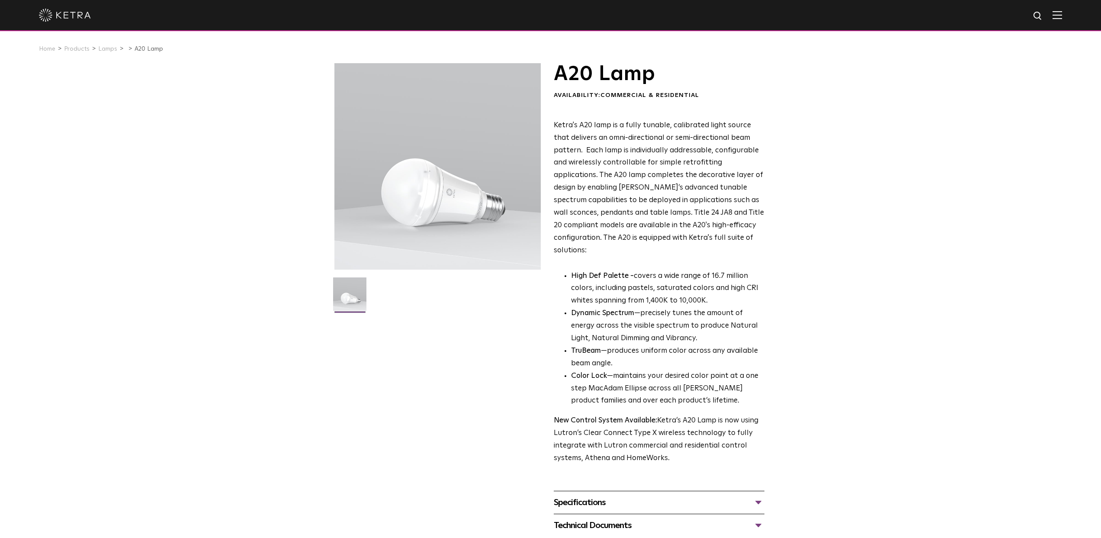  What do you see at coordinates (659, 502) in the screenshot?
I see `div: Specifications` at bounding box center [659, 502].